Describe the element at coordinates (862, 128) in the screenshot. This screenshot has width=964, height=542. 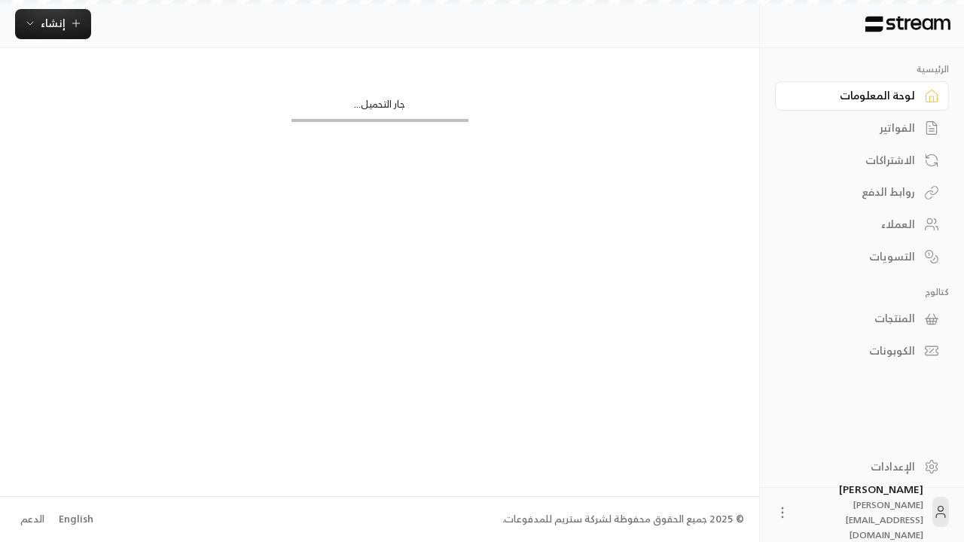
I see `a: الفواتير` at that location.